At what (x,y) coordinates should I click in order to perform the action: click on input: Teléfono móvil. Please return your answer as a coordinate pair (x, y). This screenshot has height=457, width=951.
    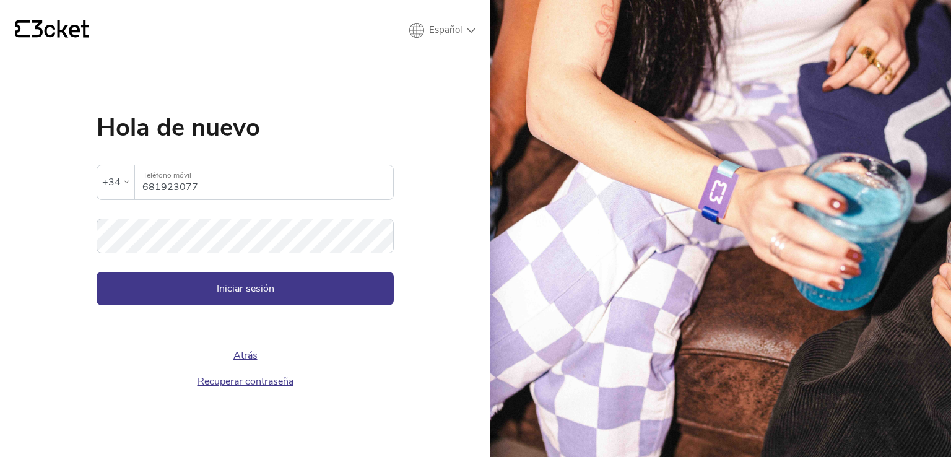
    Looking at the image, I should click on (268, 182).